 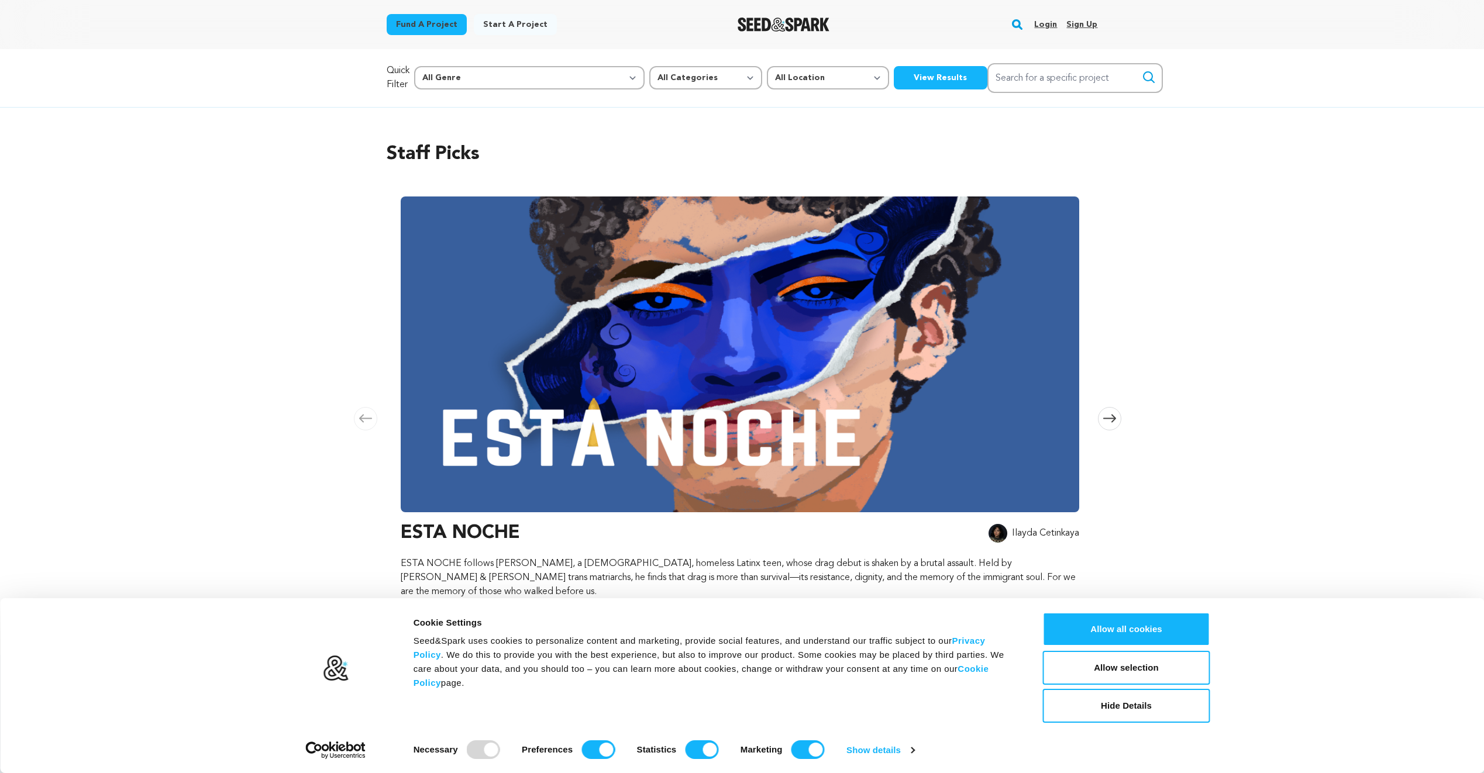 I want to click on strong: Statistics, so click(x=657, y=749).